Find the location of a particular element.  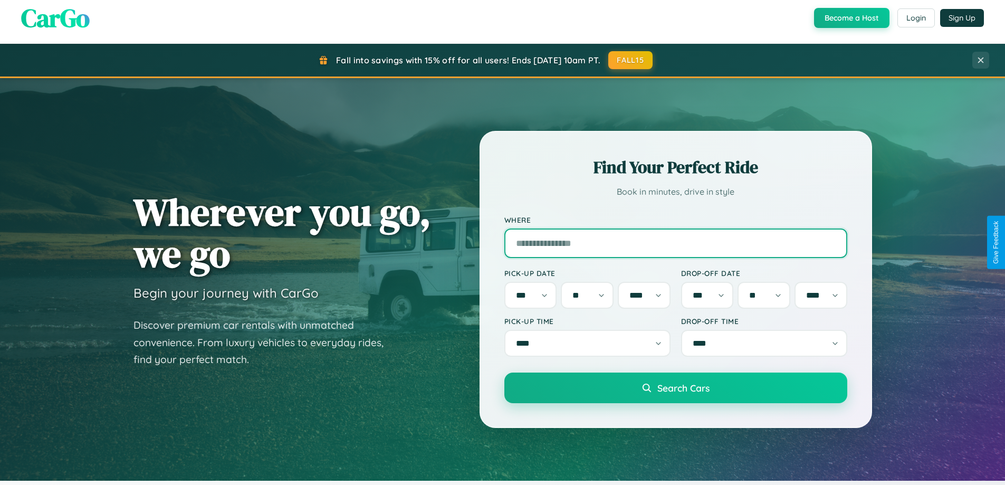

label: Pick-up Date is located at coordinates (587, 273).